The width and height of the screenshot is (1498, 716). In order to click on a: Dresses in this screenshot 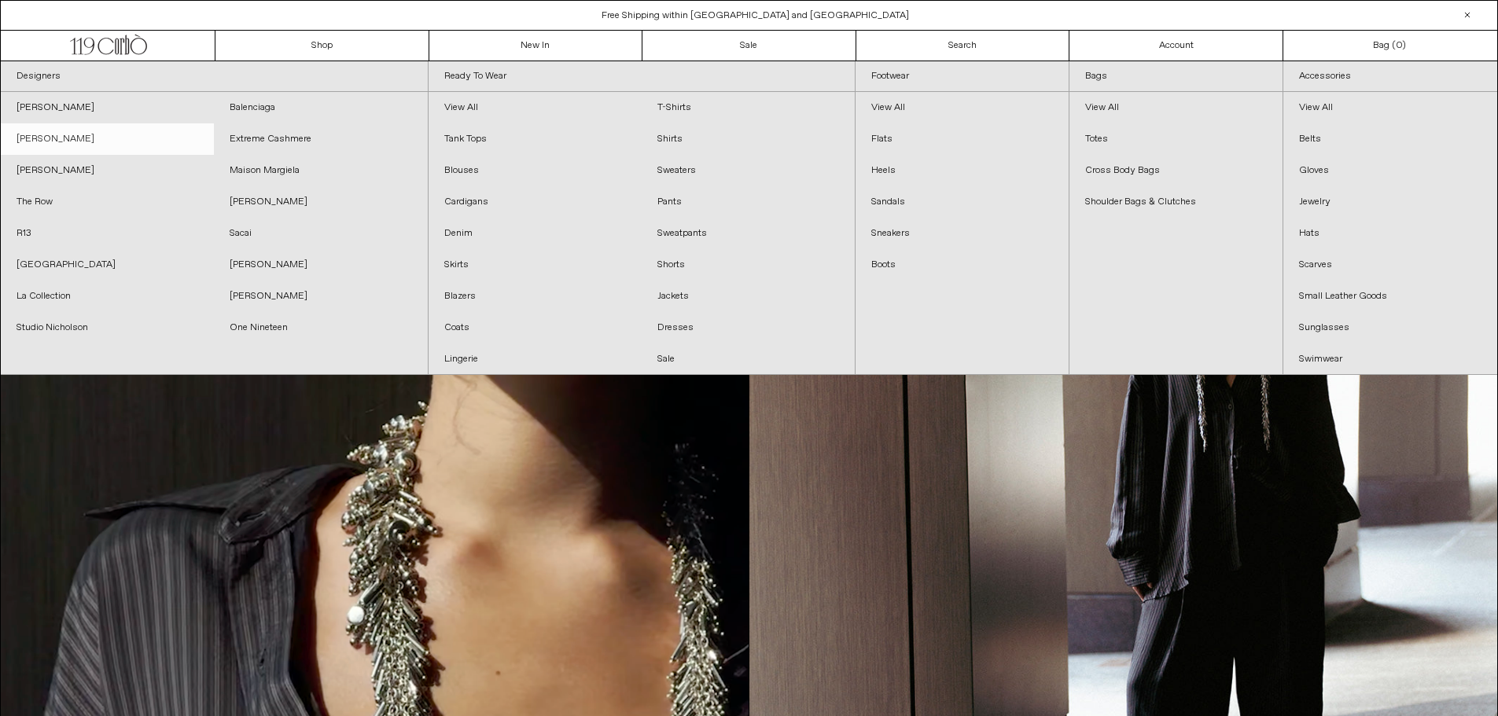, I will do `click(748, 328)`.